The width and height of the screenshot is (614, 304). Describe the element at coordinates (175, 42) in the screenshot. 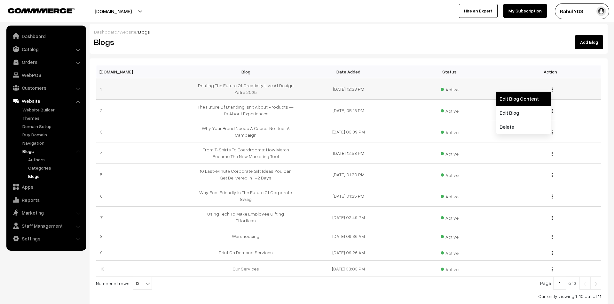

I see `h2: Blogs` at that location.